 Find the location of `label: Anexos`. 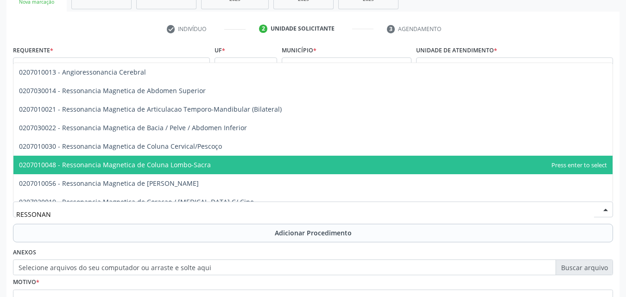

label: Anexos is located at coordinates (25, 252).